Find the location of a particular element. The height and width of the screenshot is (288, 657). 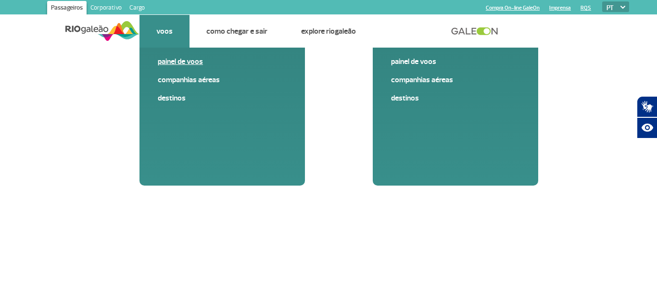

a: Atendimento is located at coordinates (409, 31).